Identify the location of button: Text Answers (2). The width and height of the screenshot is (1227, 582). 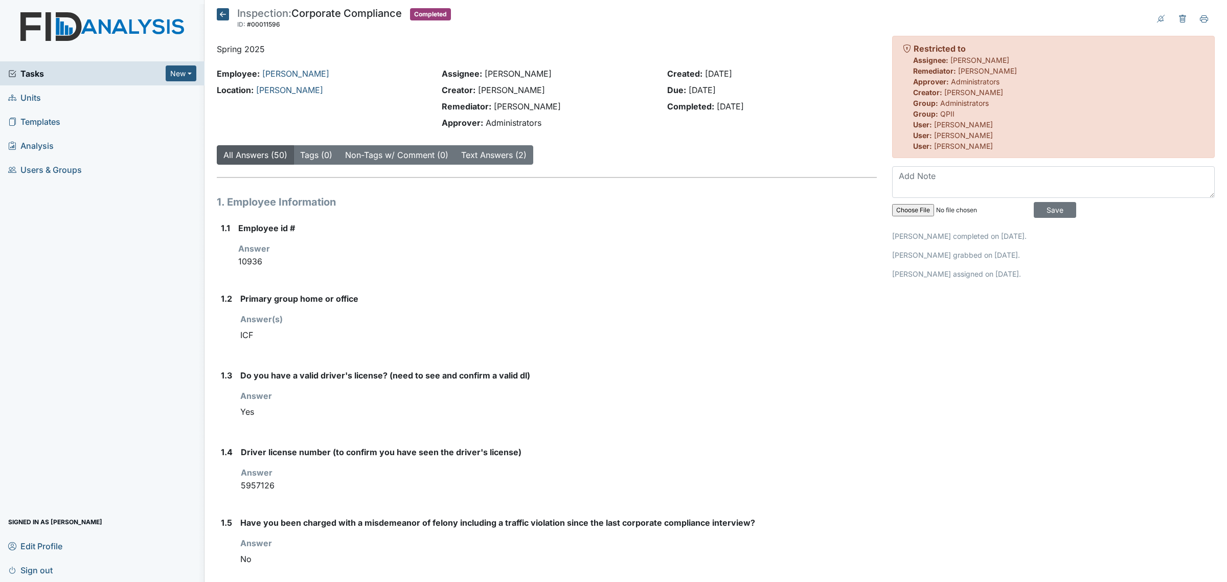
(494, 155).